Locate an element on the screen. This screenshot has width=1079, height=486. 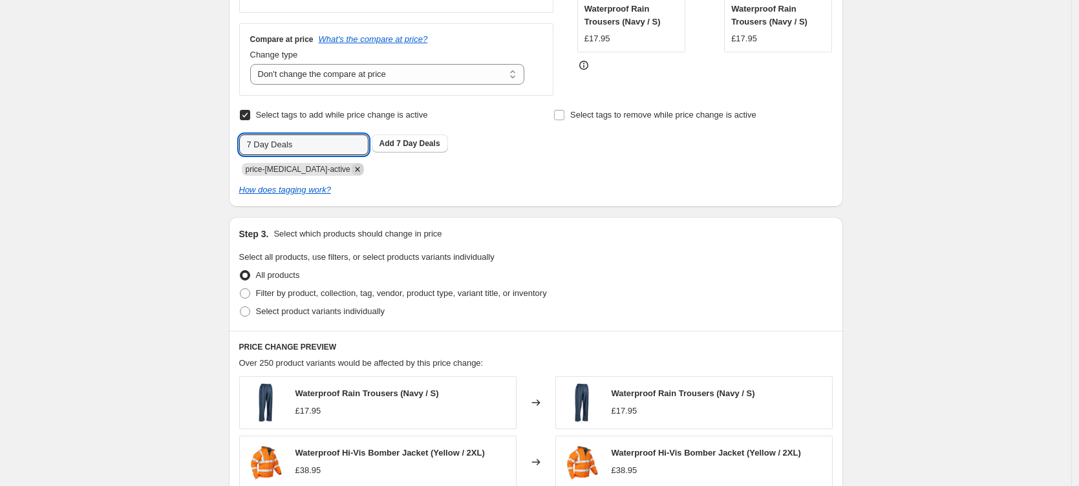
a: How does tagging work? is located at coordinates (285, 189).